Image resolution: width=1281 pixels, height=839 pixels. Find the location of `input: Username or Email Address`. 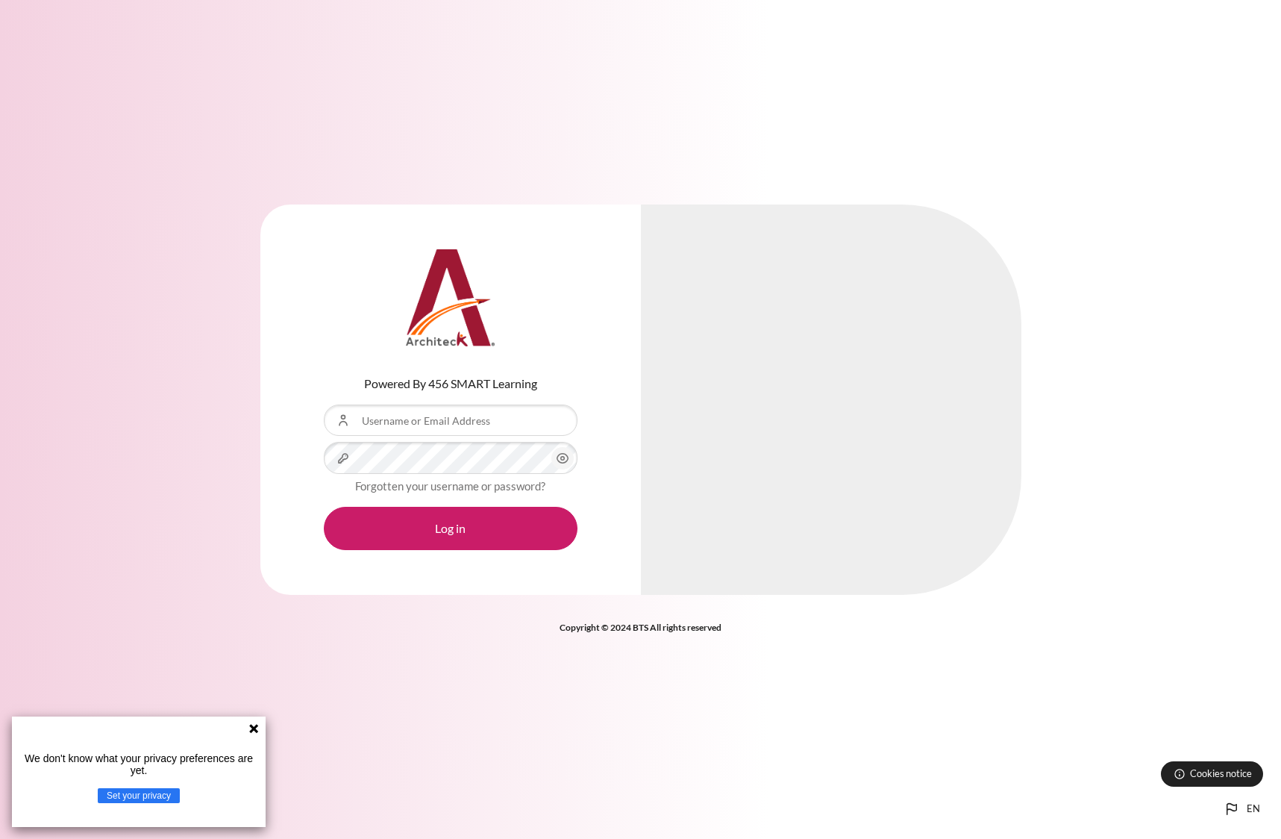

input: Username or Email Address is located at coordinates (451, 420).